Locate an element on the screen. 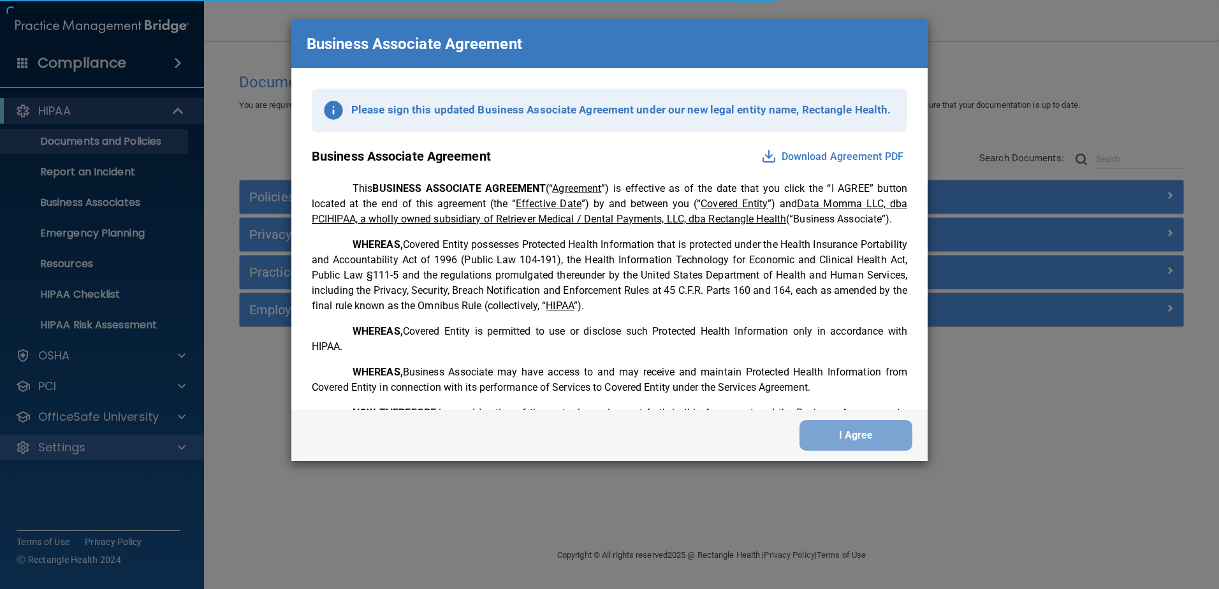 This screenshot has height=589, width=1219. u: Covered Entity is located at coordinates (734, 203).